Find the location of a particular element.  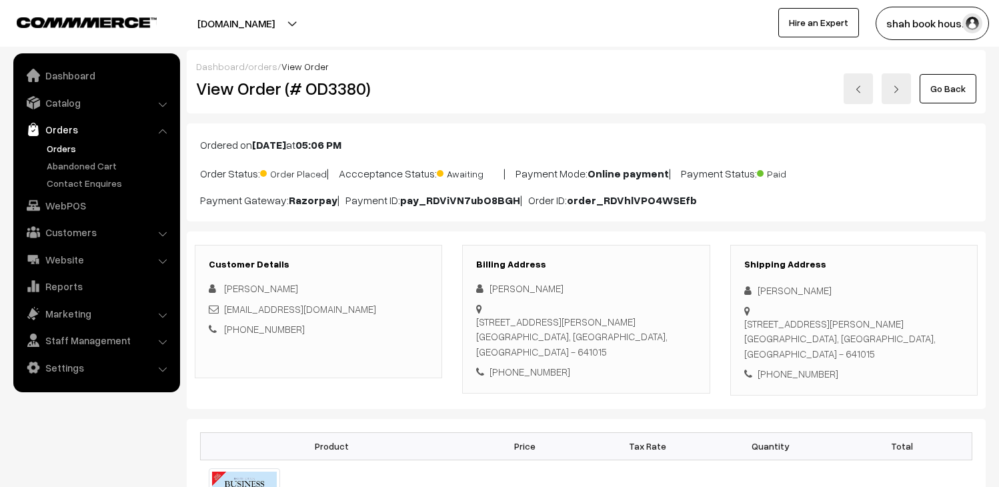

a: orders is located at coordinates (263, 66).